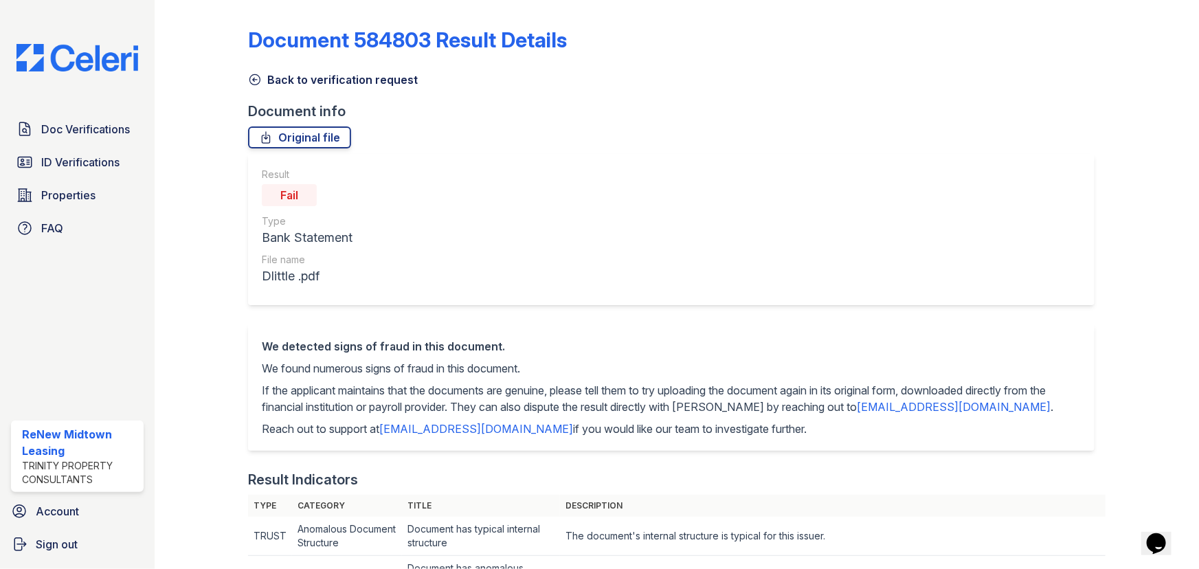 The height and width of the screenshot is (569, 1199). Describe the element at coordinates (481, 536) in the screenshot. I see `td: Document has typical internal structure` at that location.